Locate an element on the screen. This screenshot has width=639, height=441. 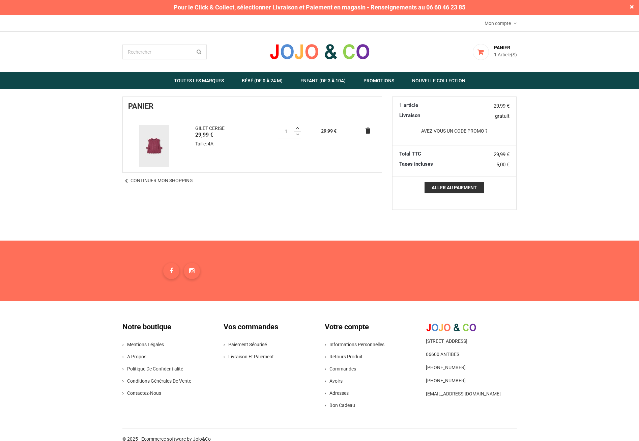
span: 1 is located at coordinates (495, 55).